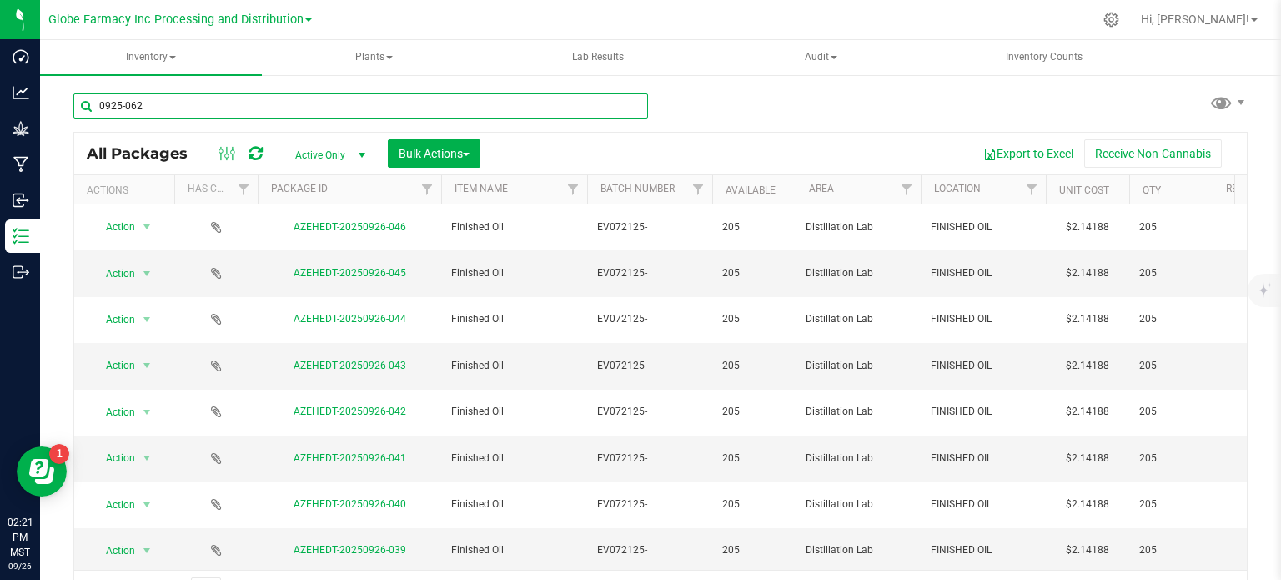 The image size is (1281, 580). Describe the element at coordinates (821, 58) in the screenshot. I see `span: Audit` at that location.